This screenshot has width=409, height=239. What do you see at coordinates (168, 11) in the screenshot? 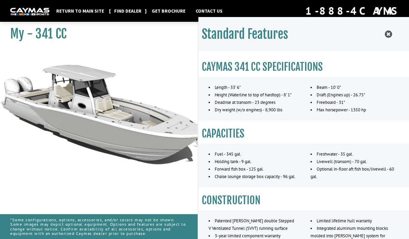
I see `a: Get Brochure` at bounding box center [168, 11].